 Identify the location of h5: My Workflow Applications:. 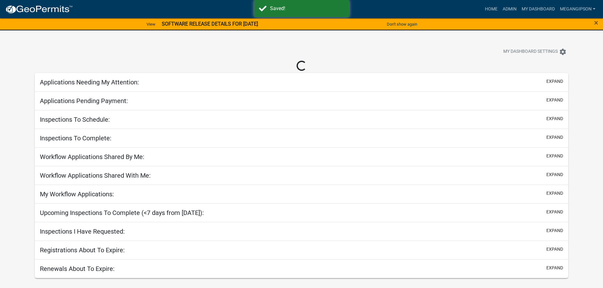
(77, 194).